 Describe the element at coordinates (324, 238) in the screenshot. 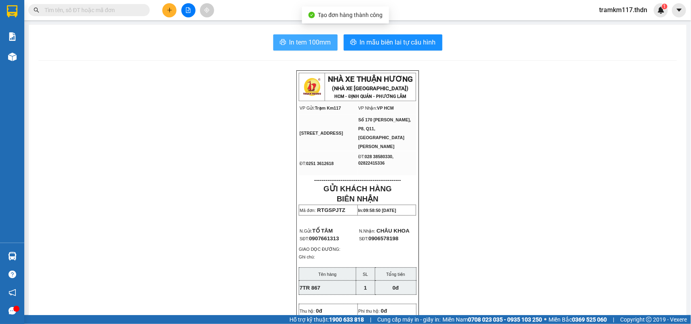

I see `span: 0907661313` at that location.